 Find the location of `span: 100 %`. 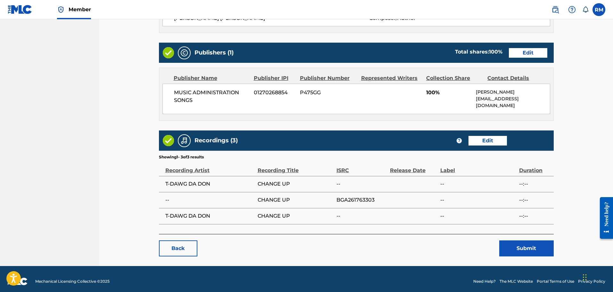

span: 100 % is located at coordinates (496, 52).